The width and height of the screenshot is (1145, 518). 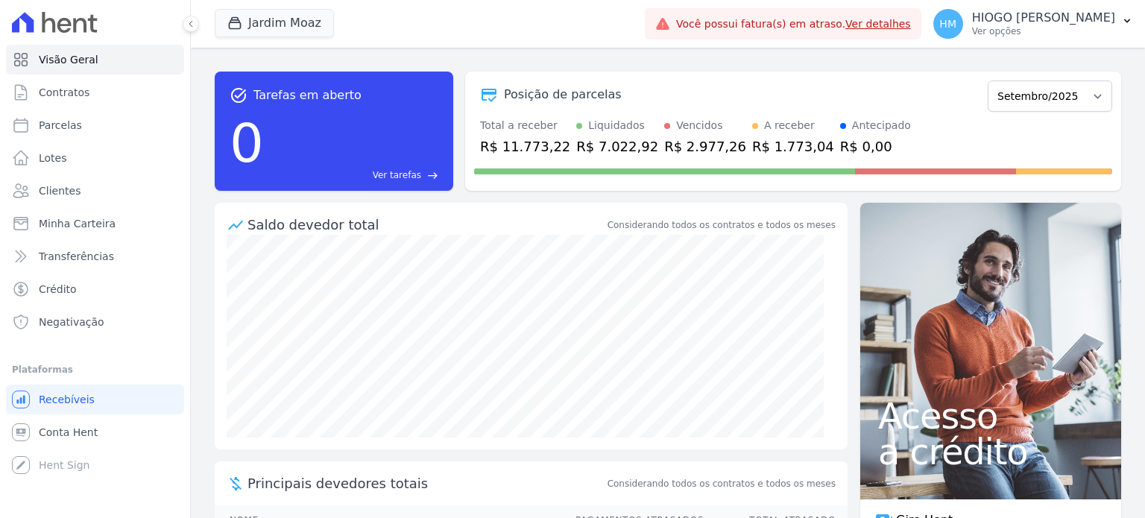 I want to click on span: HM, so click(x=947, y=24).